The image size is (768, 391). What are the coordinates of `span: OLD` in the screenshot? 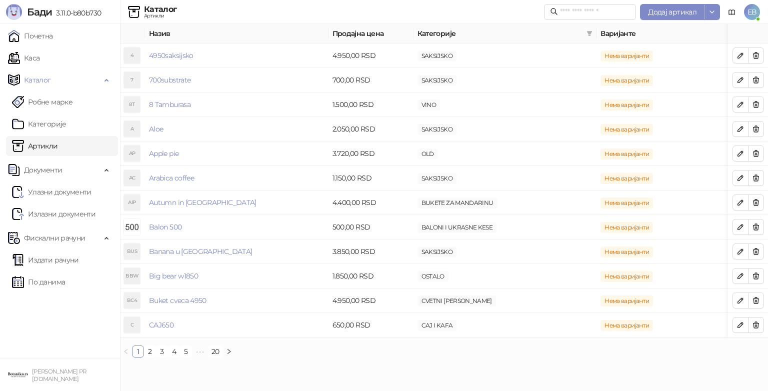 It's located at (427, 154).